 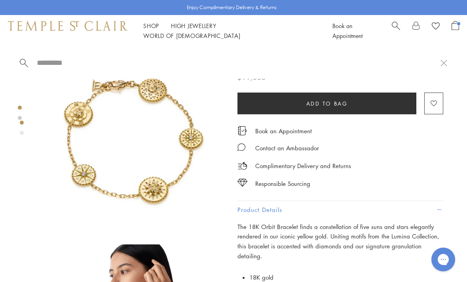 I want to click on button: Product Details, so click(x=341, y=210).